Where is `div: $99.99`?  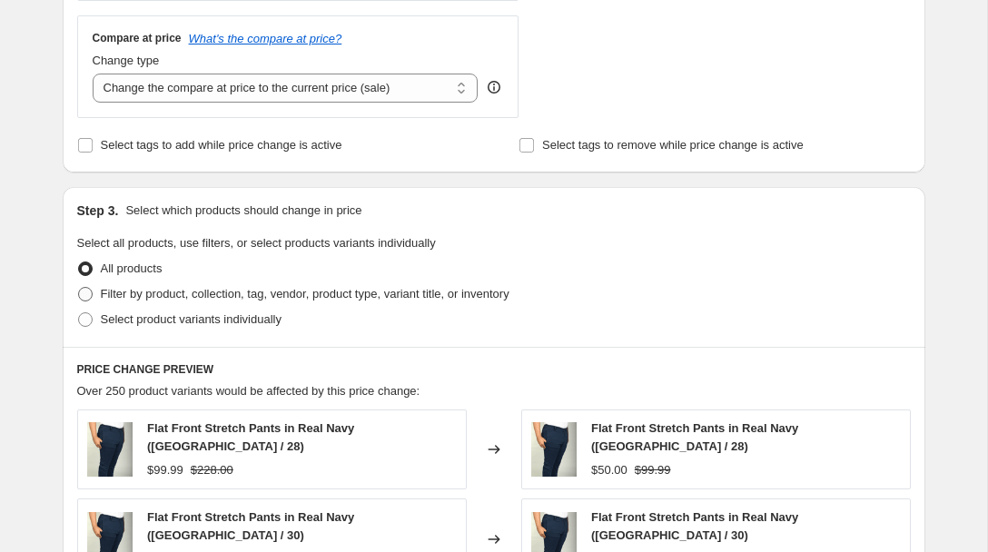 div: $99.99 is located at coordinates (165, 471).